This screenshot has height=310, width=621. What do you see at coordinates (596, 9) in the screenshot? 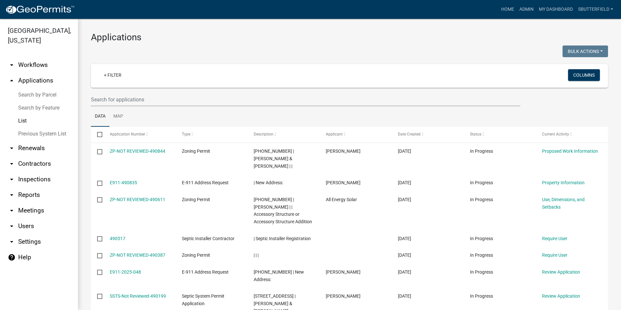
I see `a: Sbutterfield` at bounding box center [596, 9].